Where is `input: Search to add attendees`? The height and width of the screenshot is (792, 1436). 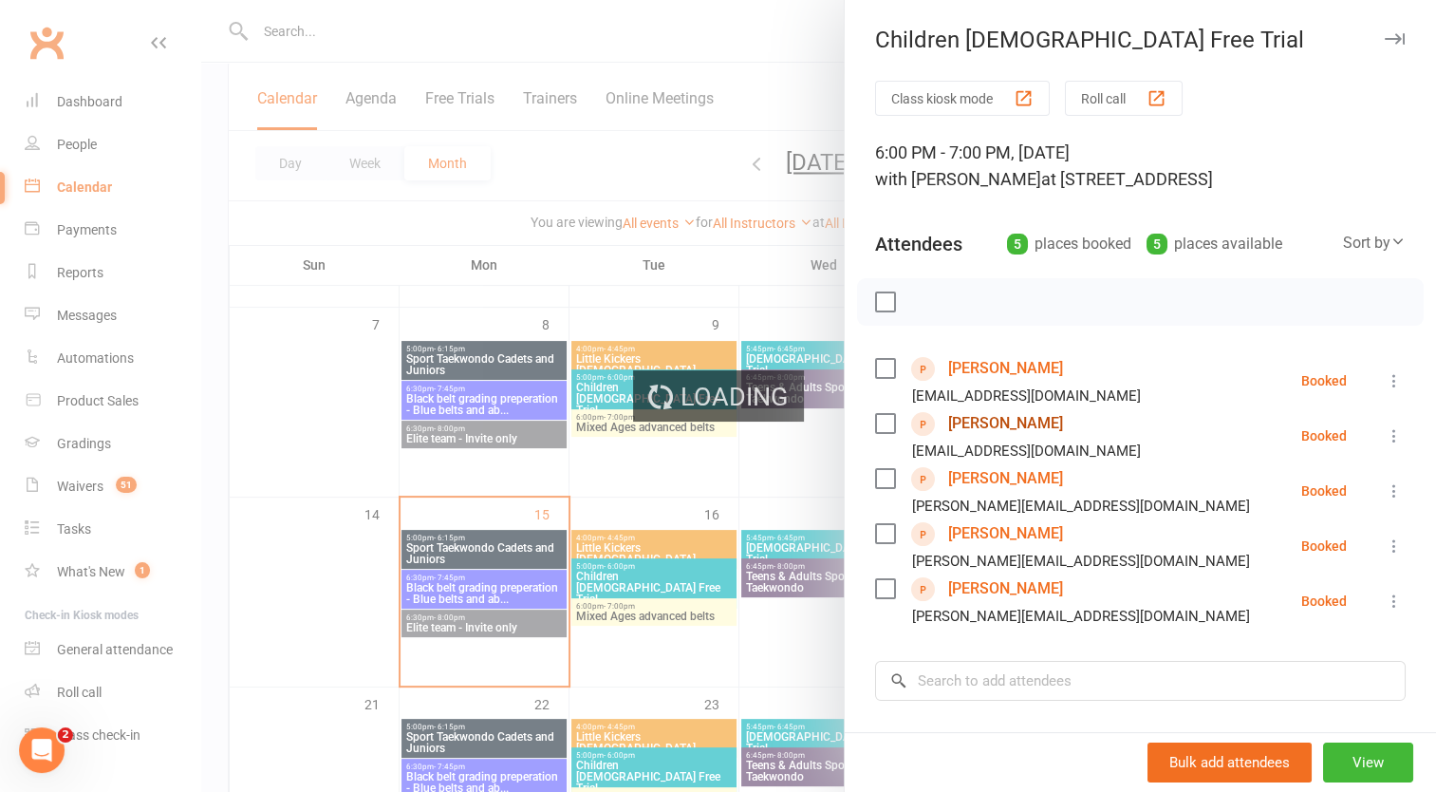
input: Search to add attendees is located at coordinates (1140, 681).